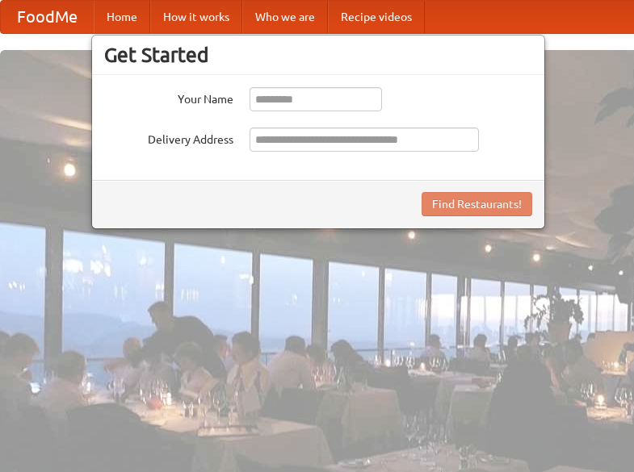  I want to click on a: Who we are, so click(285, 17).